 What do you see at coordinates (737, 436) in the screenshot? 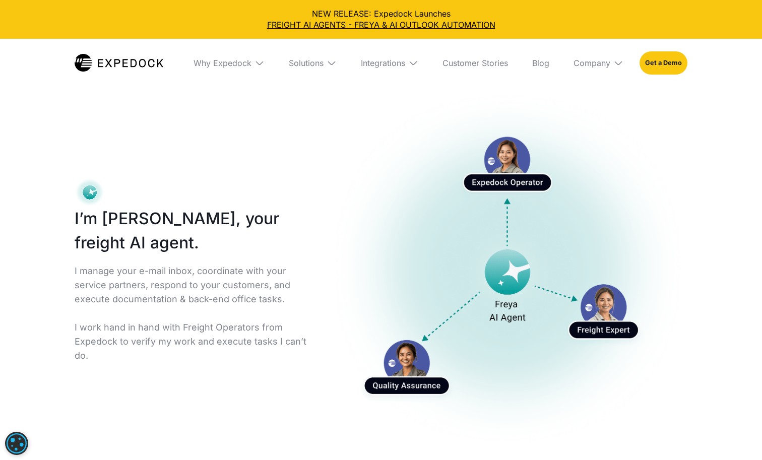
I see `div: Chat Widget` at bounding box center [737, 436].